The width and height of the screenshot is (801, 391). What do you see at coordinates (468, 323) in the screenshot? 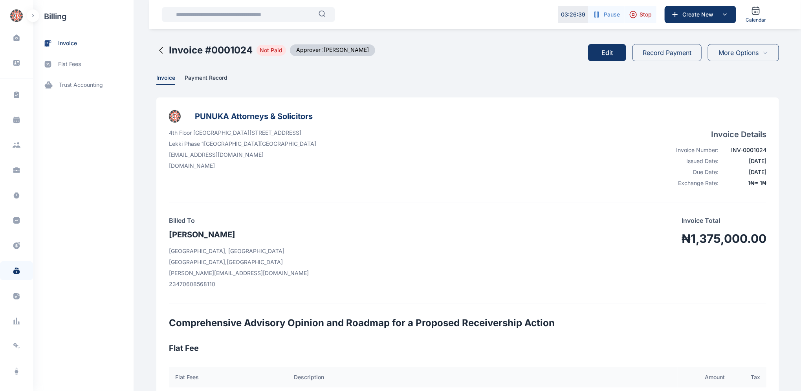
I see `h2: Comprehensive Advisory Opinion and Roadmap for a Proposed Receivership Action` at bounding box center [468, 323].